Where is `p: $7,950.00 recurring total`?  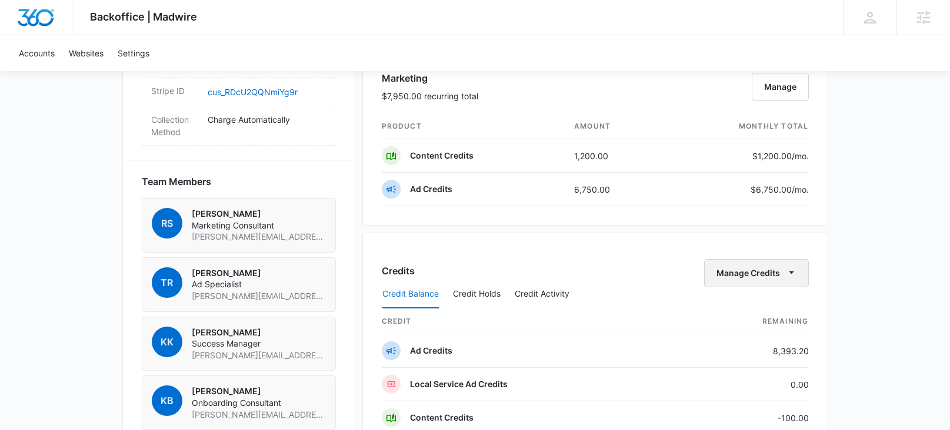 p: $7,950.00 recurring total is located at coordinates (430, 96).